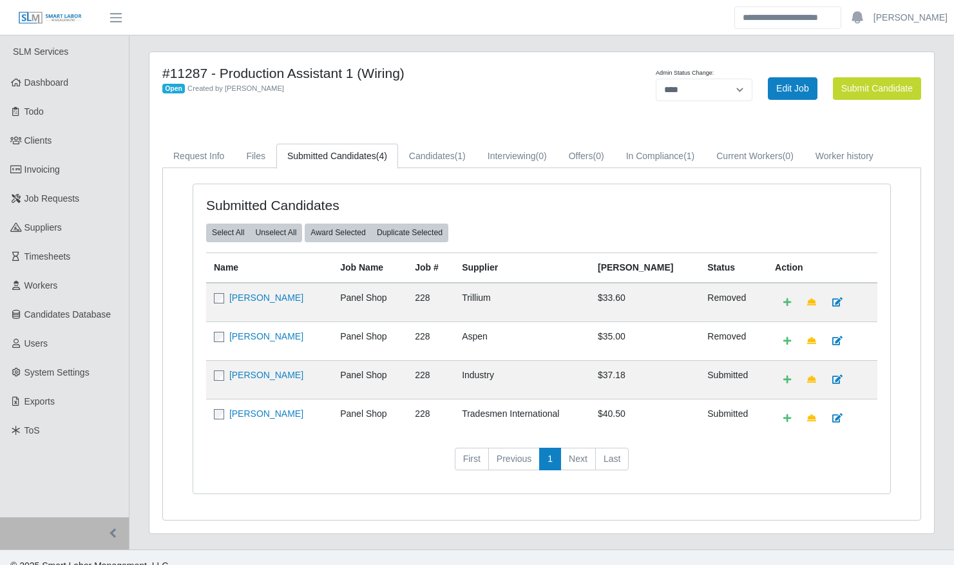 Image resolution: width=954 pixels, height=565 pixels. Describe the element at coordinates (788, 17) in the screenshot. I see `input: Search` at that location.